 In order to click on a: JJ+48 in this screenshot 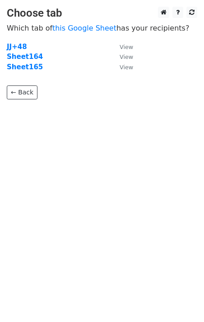, I will do `click(17, 47)`.